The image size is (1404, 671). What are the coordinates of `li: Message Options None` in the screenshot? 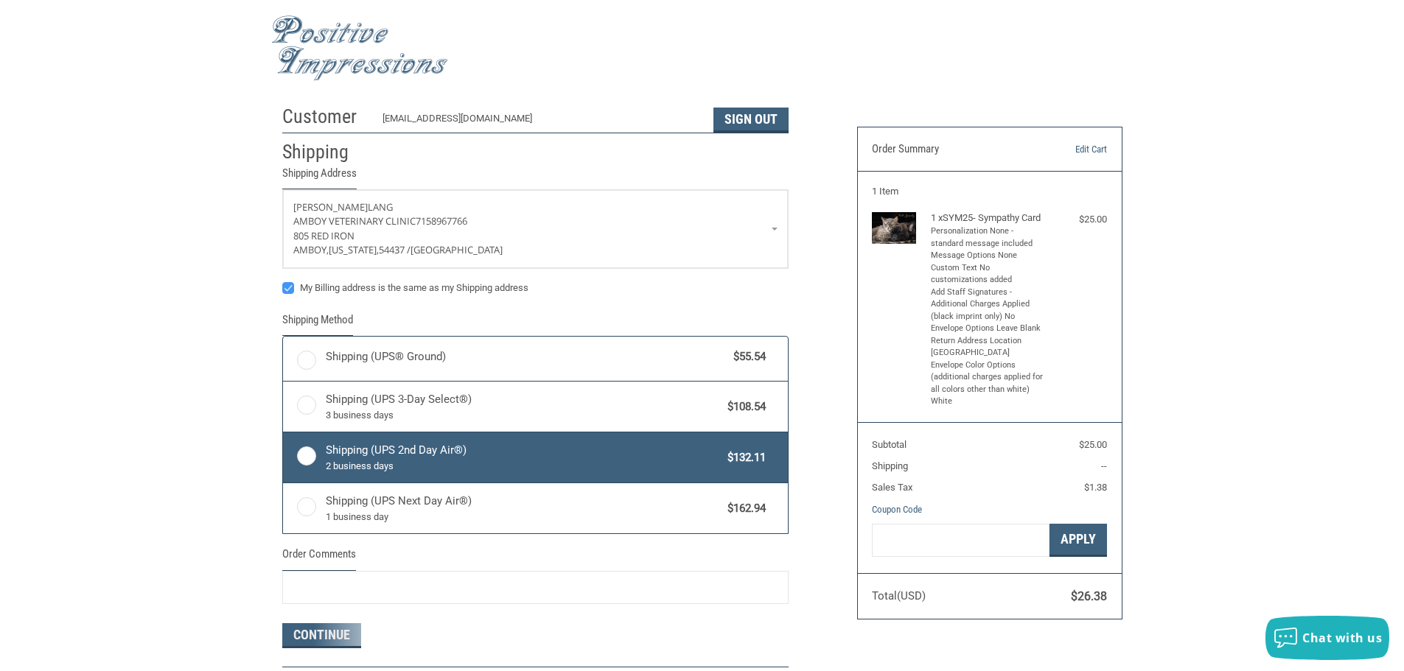 It's located at (987, 256).